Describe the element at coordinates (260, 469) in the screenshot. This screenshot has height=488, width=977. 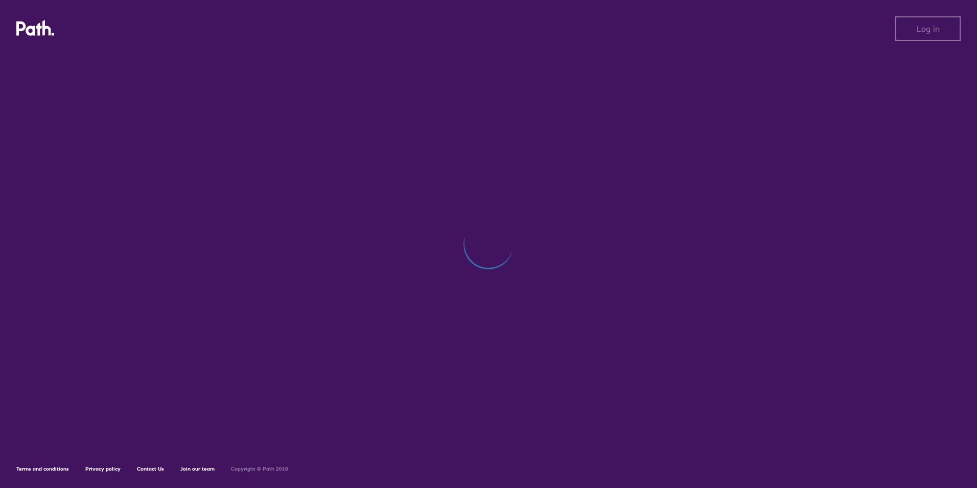
I see `h6: Copyright © Path 2018` at that location.